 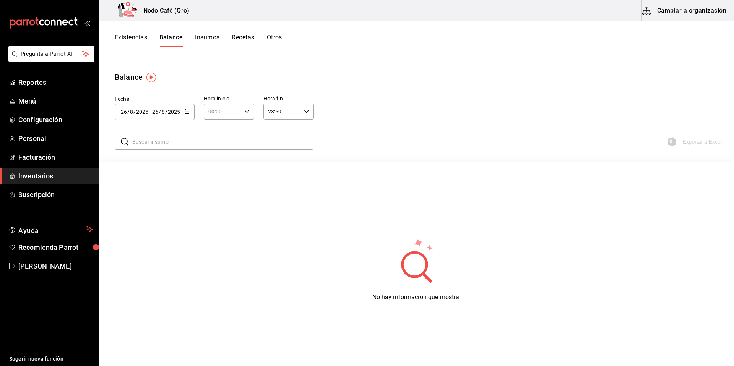 I want to click on div: navigation tabs, so click(x=198, y=40).